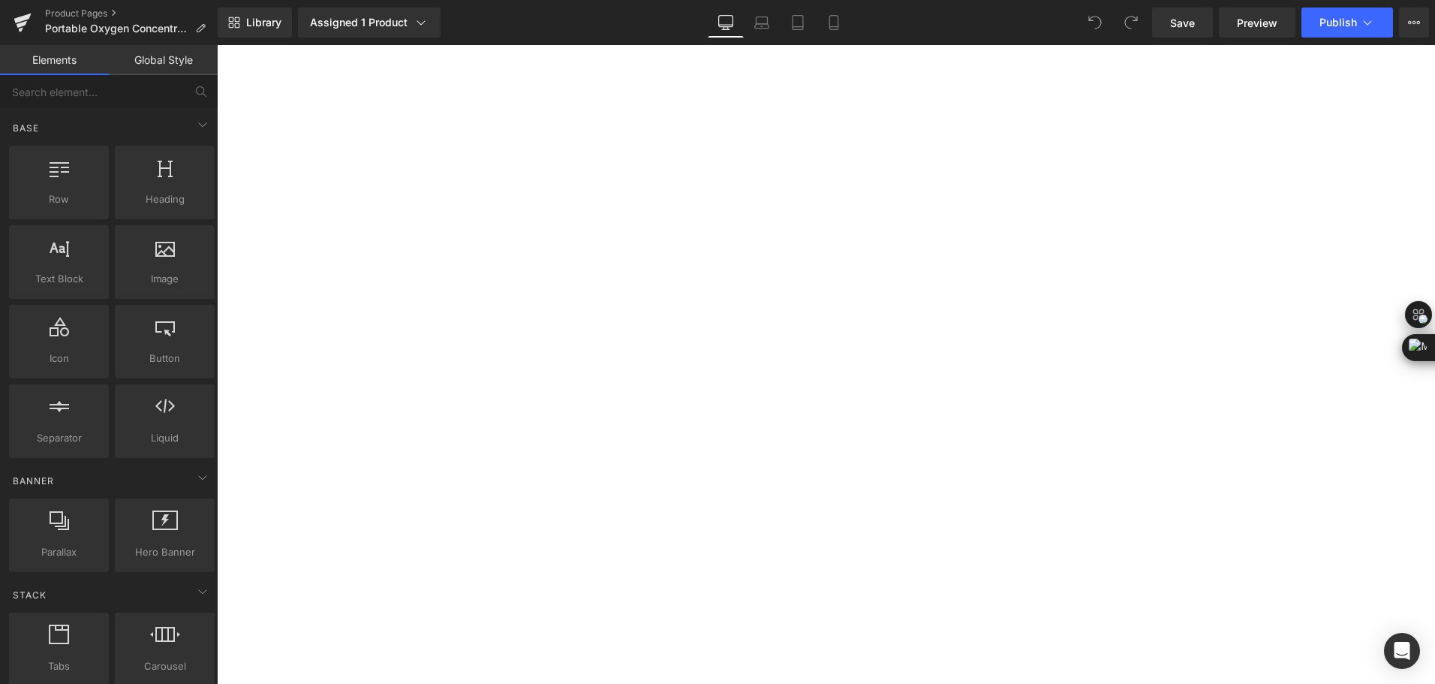 The width and height of the screenshot is (1435, 684). Describe the element at coordinates (164, 438) in the screenshot. I see `span: Liquid` at that location.